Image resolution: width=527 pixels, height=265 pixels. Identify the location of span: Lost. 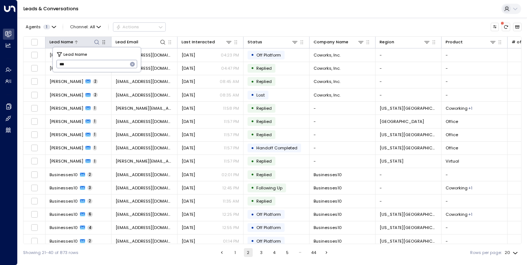
(260, 95).